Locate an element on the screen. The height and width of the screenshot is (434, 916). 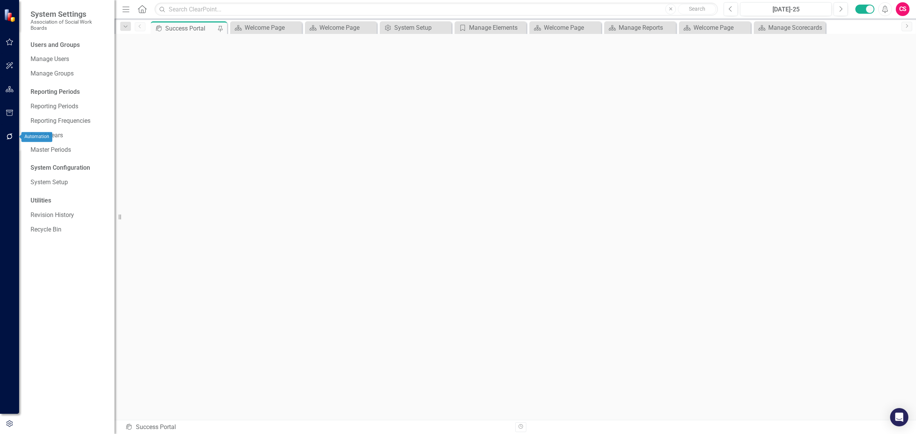
div: Manage Scorecards is located at coordinates (796, 27).